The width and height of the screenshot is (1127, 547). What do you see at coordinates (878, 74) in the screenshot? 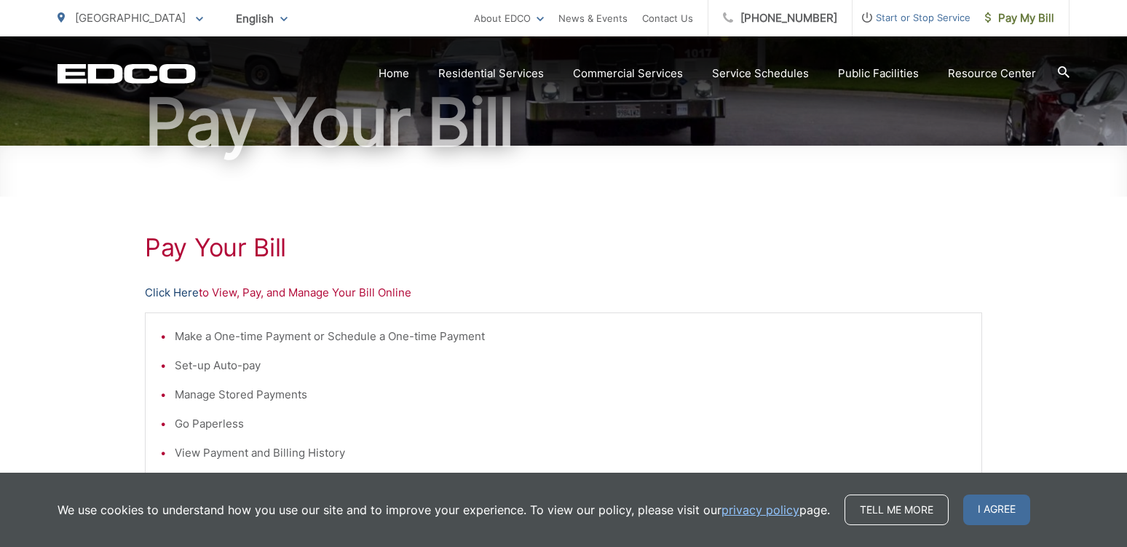
I see `a: Public Facilities` at bounding box center [878, 74].